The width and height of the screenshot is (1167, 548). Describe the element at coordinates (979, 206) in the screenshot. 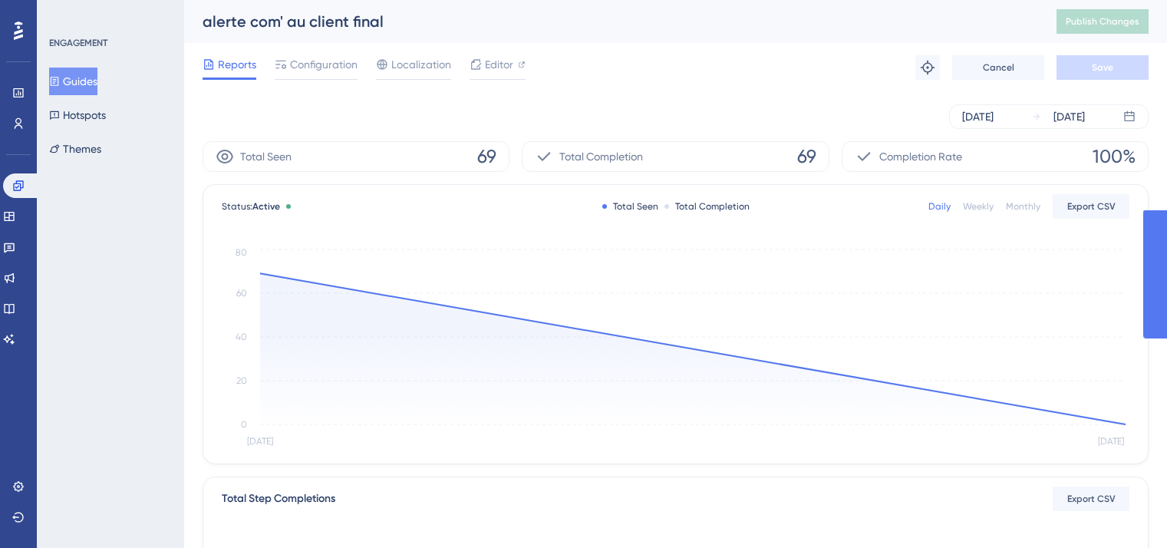

I see `div: Weekly` at that location.